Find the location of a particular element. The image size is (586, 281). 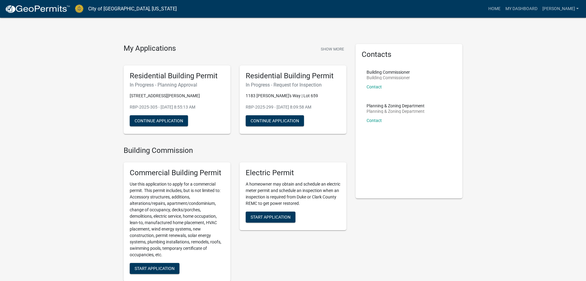

p: A homeowner may obtain and schedule an electric meter permit and schedule an inspection when an i... is located at coordinates (293, 194).